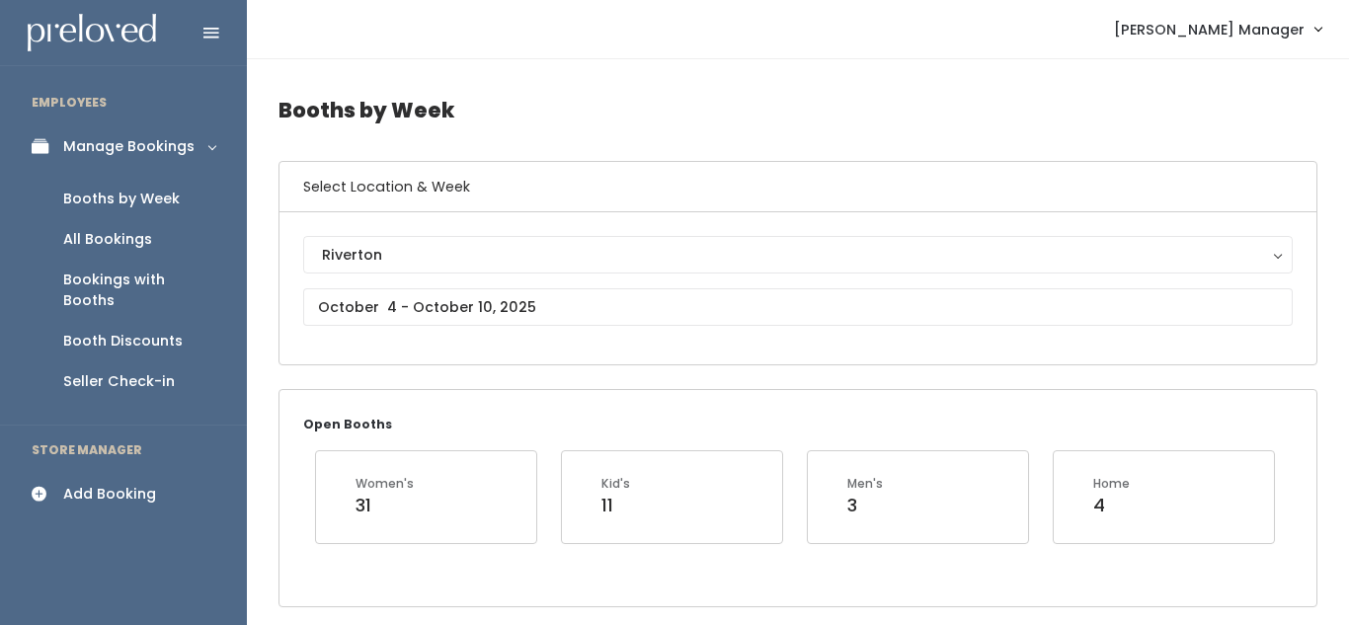 The width and height of the screenshot is (1349, 625). Describe the element at coordinates (110, 494) in the screenshot. I see `div: Add Booking` at that location.